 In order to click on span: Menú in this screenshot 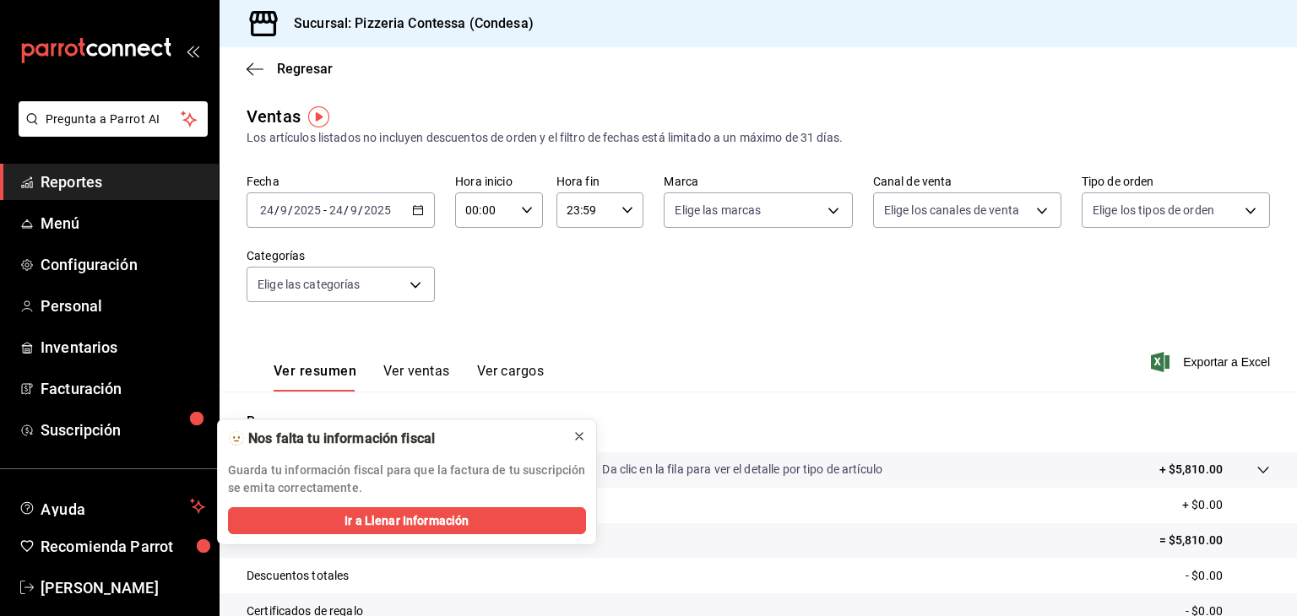, I will do `click(122, 223)`.